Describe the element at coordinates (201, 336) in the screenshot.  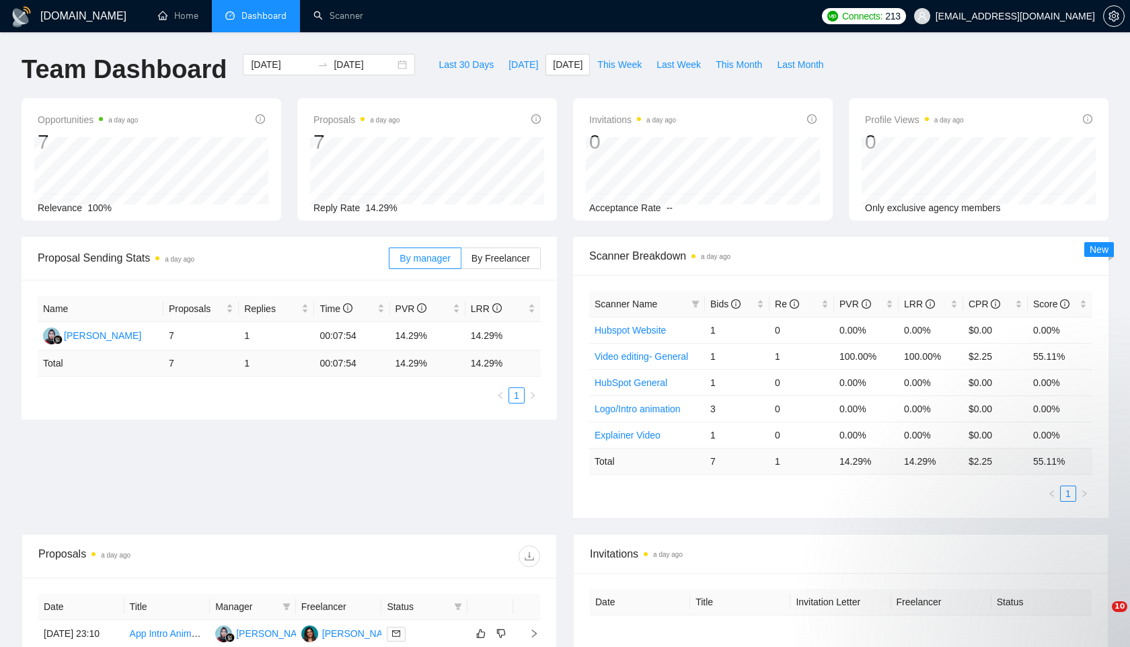
I see `td: 7` at that location.